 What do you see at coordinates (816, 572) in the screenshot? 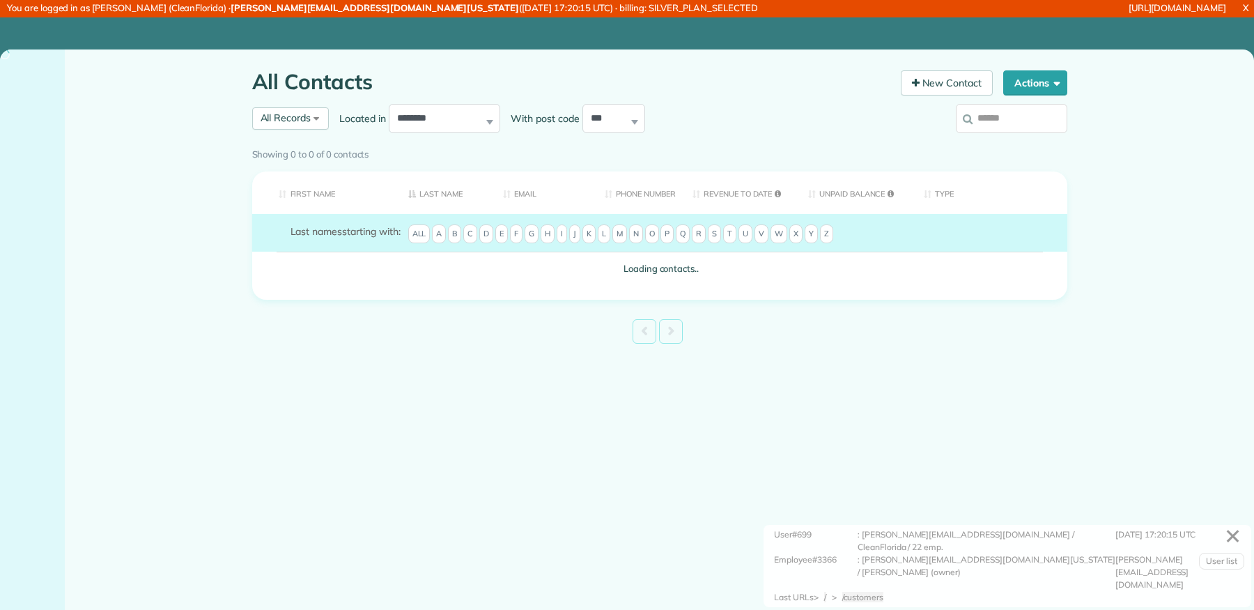
I see `div: Employee#3366` at bounding box center [816, 572].